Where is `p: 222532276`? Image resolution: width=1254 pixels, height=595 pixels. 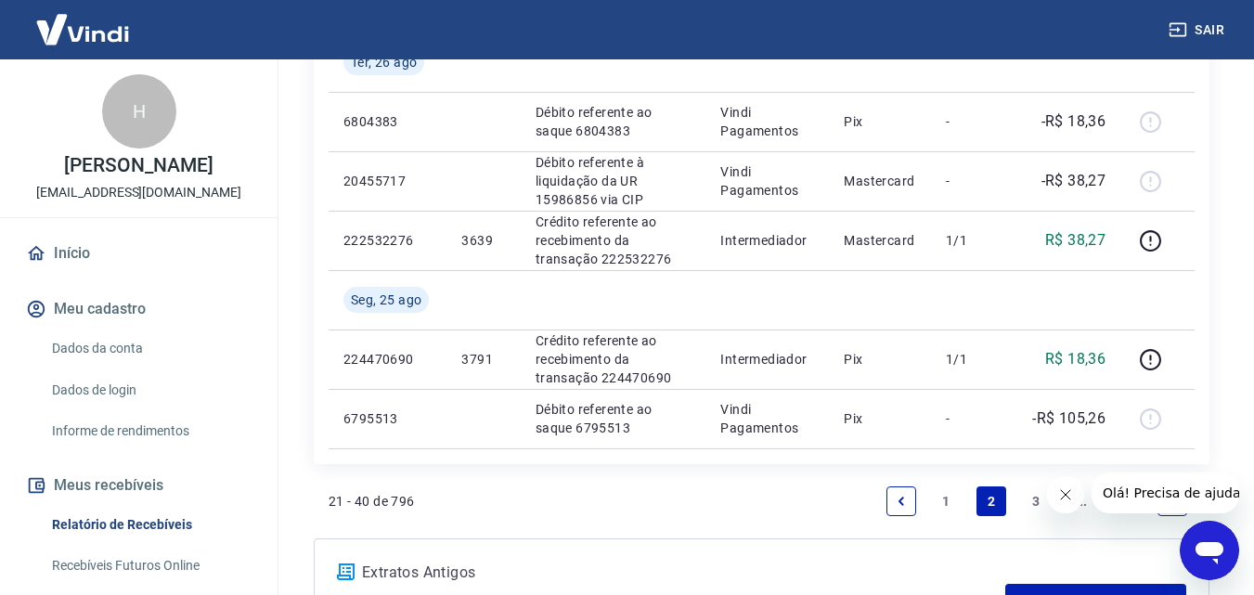
p: 222532276 is located at coordinates (387, 240).